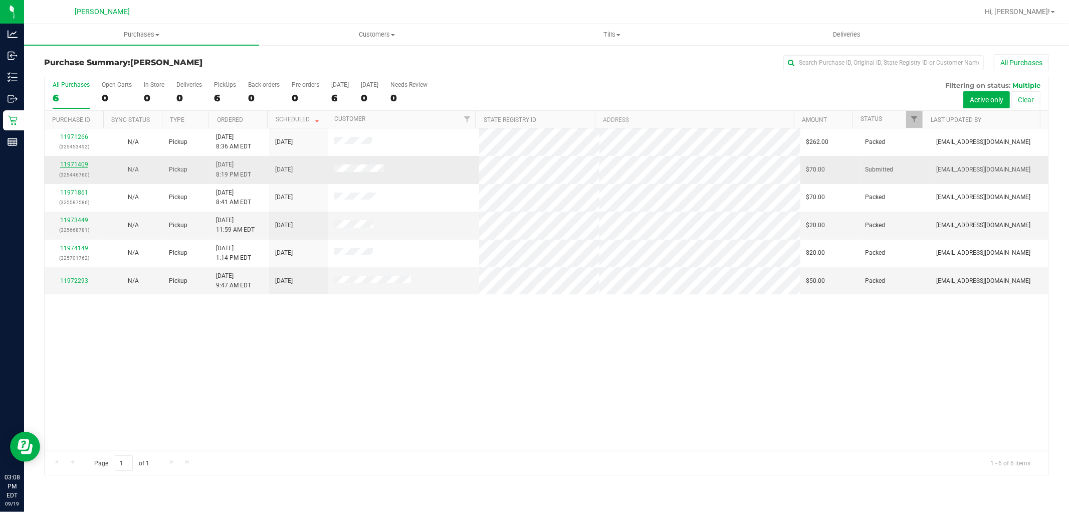 The width and height of the screenshot is (1069, 512). What do you see at coordinates (13, 142) in the screenshot?
I see `inline-svg: Reports` at bounding box center [13, 142].